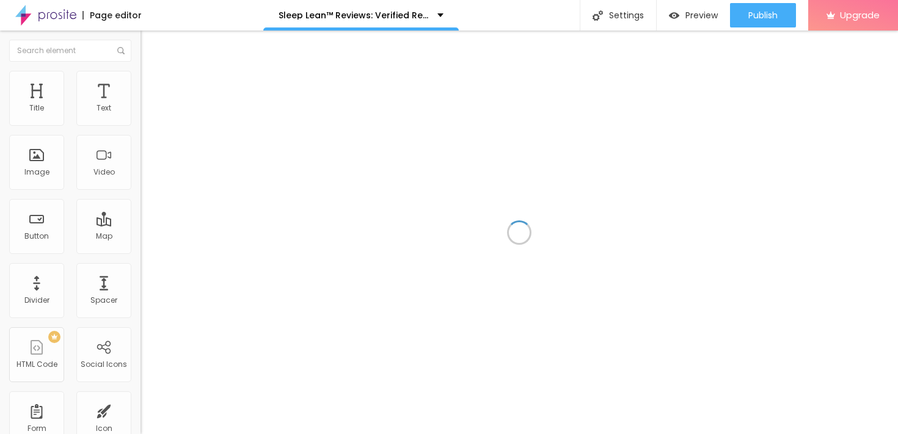 This screenshot has height=434, width=898. I want to click on div: Map, so click(104, 236).